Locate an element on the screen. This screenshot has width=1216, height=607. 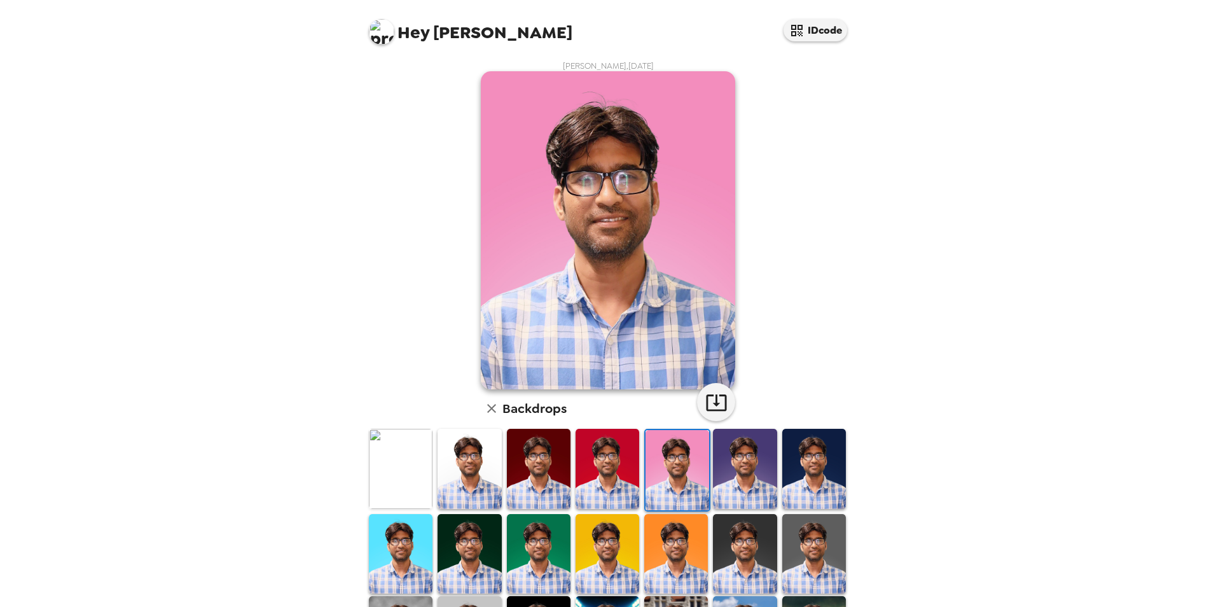
img: user is located at coordinates (608, 230).